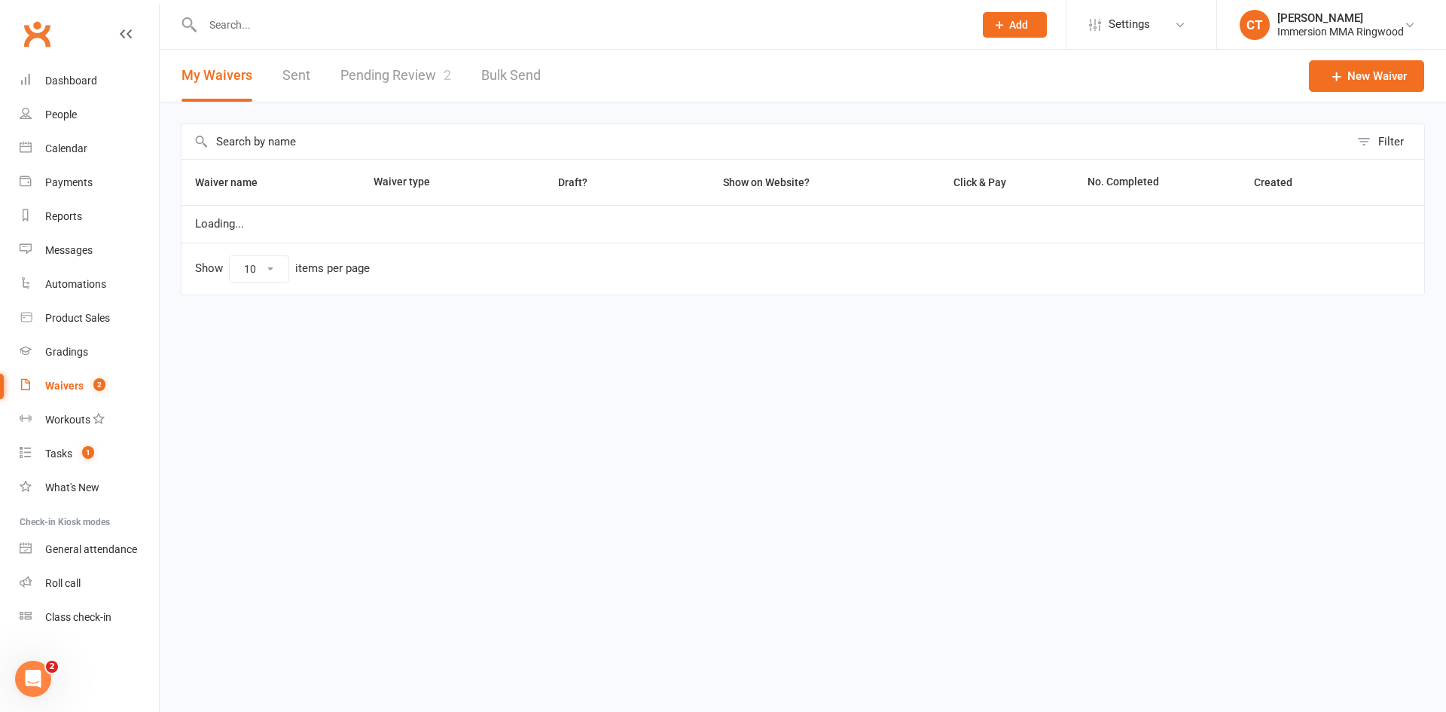  Describe the element at coordinates (1157, 182) in the screenshot. I see `th: No. Completed` at that location.